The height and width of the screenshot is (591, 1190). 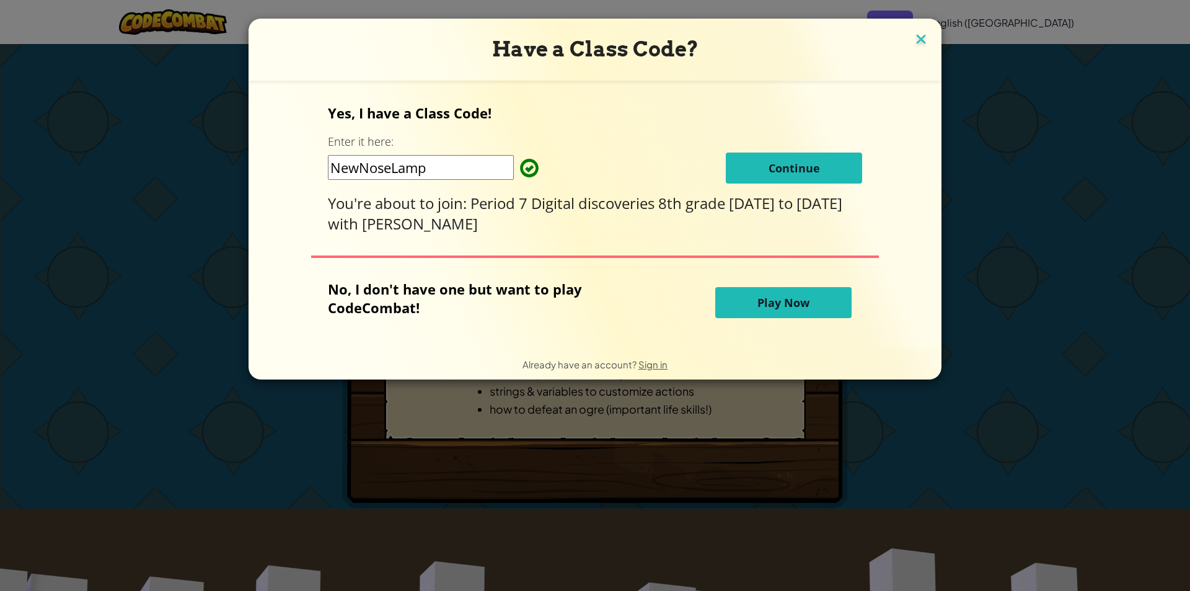 I want to click on img: close icon, so click(x=921, y=40).